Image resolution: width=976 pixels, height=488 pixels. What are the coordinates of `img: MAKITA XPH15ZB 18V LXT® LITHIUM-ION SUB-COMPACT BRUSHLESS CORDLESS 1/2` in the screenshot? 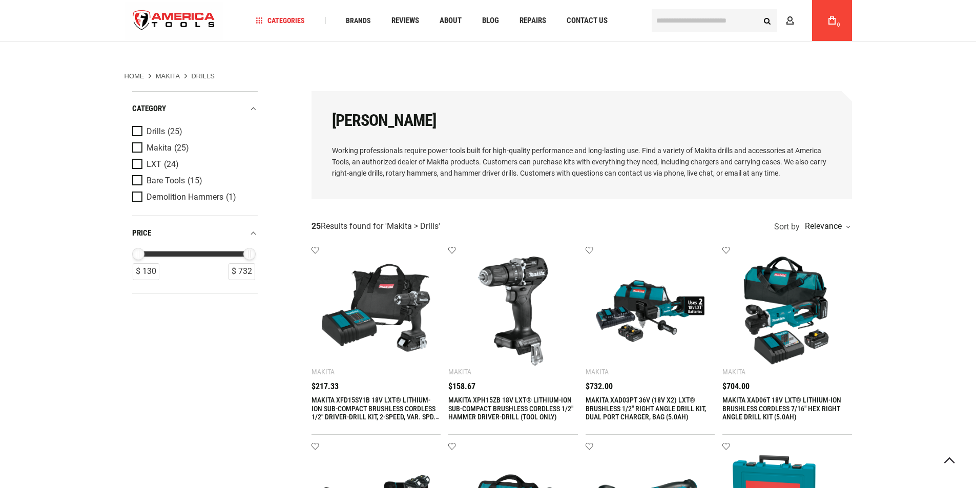 It's located at (513, 311).